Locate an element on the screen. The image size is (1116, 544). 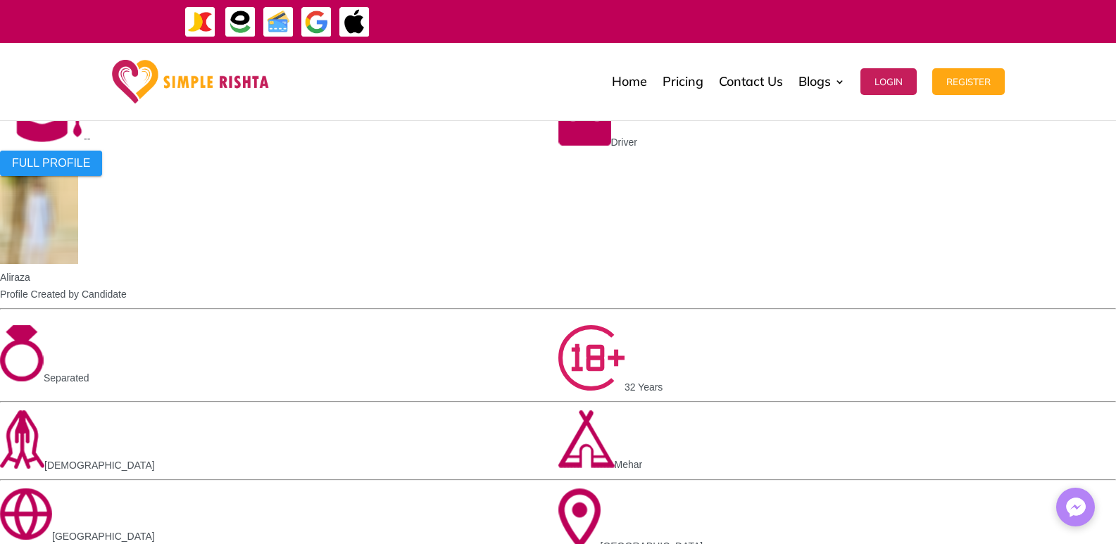
a: Contact Us is located at coordinates (751, 82).